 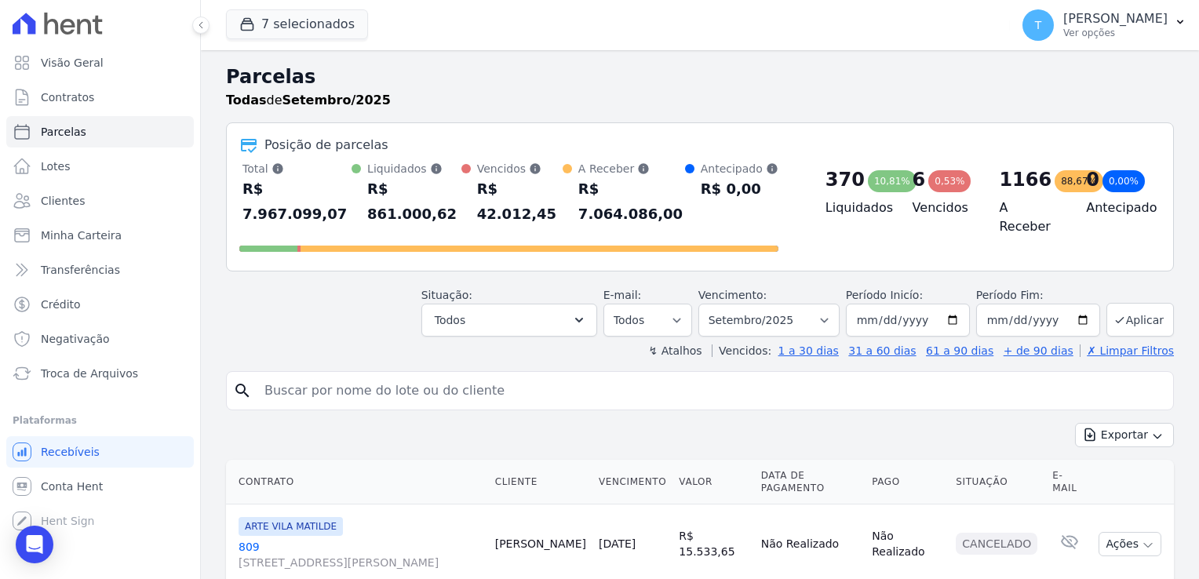 I want to click on input: Buscar por nome do lote ou do cliente, so click(x=711, y=391).